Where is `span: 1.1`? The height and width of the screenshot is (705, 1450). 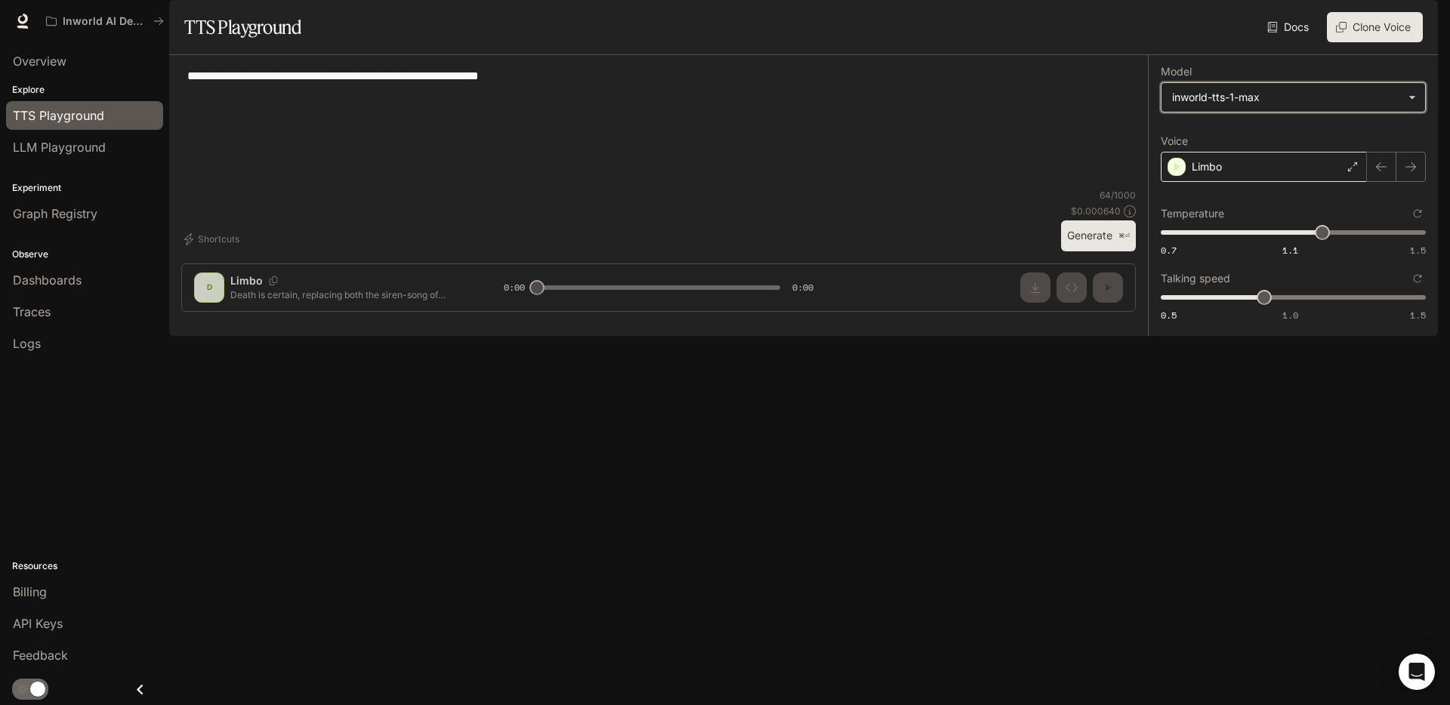
span: 1.1 is located at coordinates (1290, 250).